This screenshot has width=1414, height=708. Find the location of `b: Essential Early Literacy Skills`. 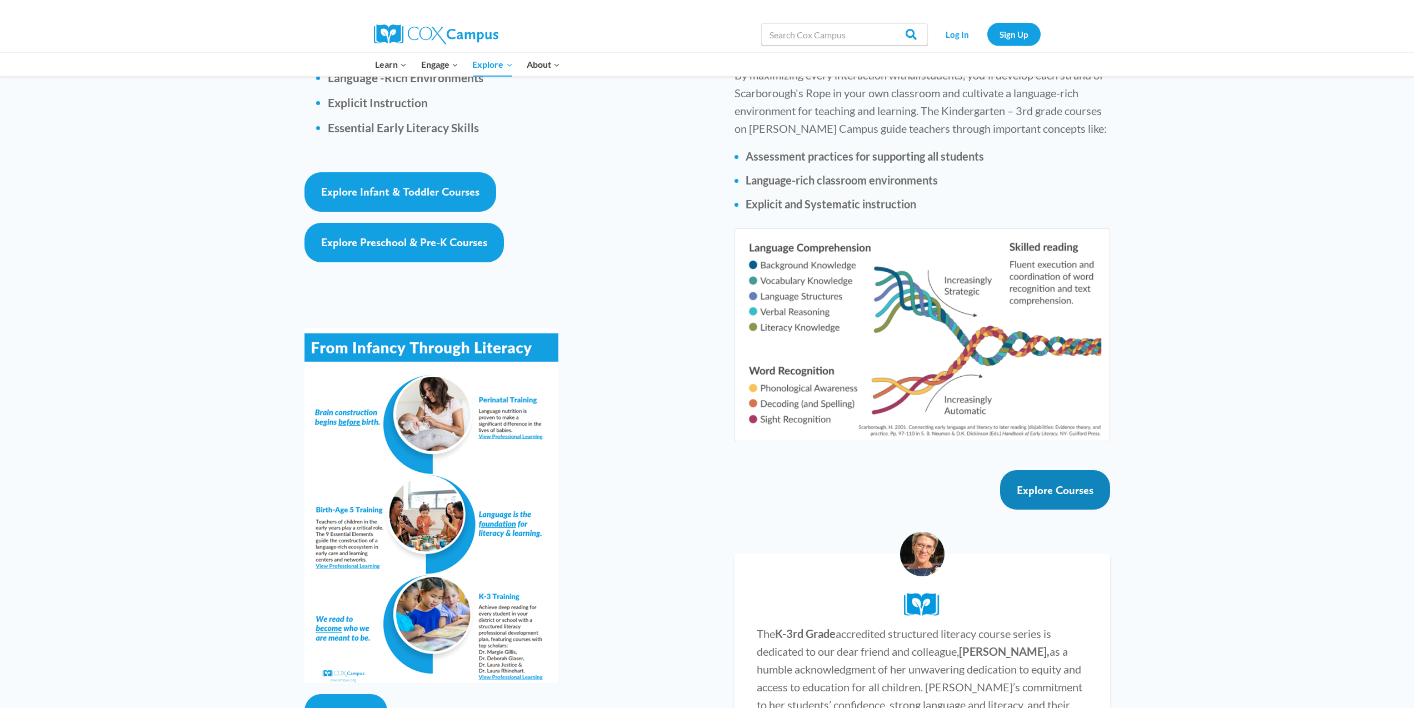

b: Essential Early Literacy Skills is located at coordinates (403, 127).